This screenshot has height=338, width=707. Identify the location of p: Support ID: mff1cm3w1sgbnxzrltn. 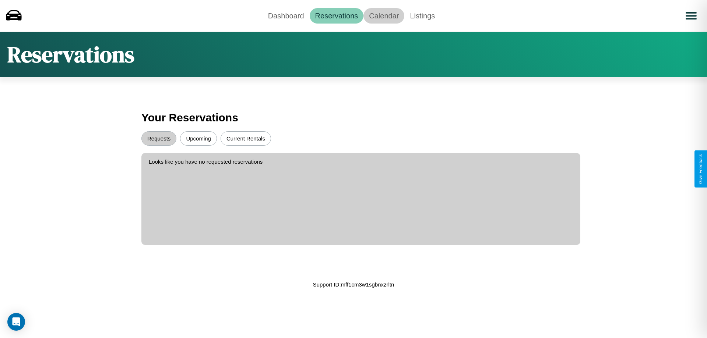
(353, 285).